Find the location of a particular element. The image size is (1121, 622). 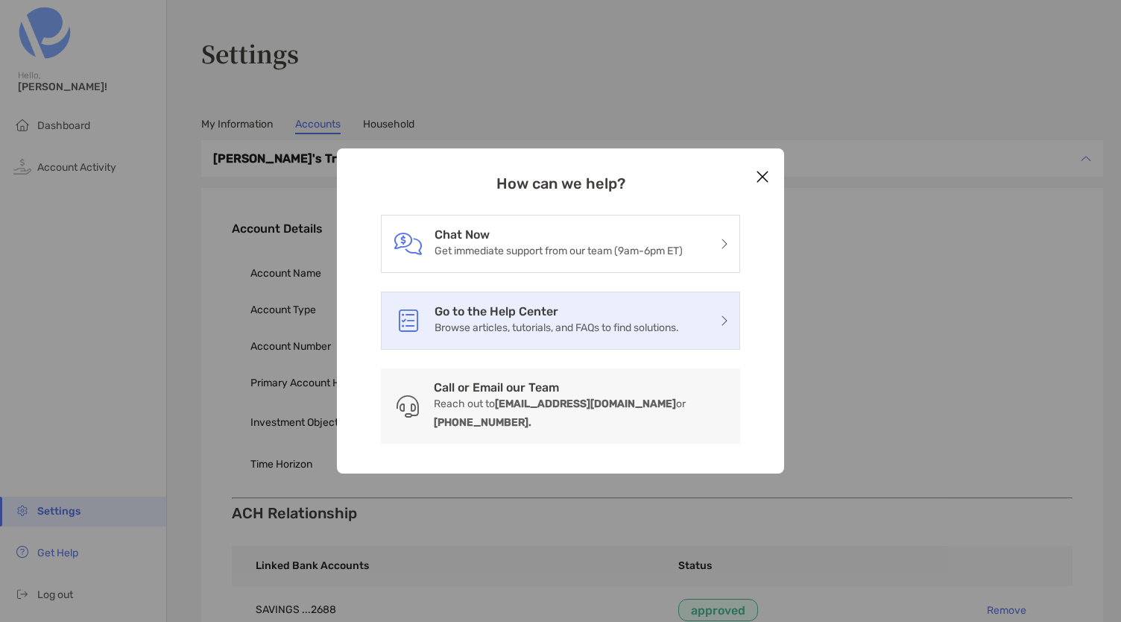

p: Browse articles, tutorials, and FAQs to find solutions. is located at coordinates (557, 327).